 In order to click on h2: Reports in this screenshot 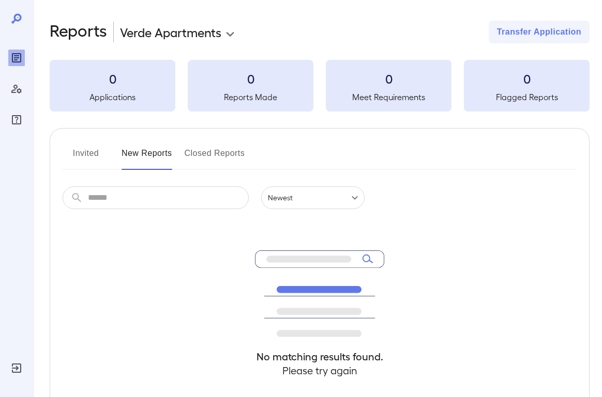, I will do `click(78, 32)`.